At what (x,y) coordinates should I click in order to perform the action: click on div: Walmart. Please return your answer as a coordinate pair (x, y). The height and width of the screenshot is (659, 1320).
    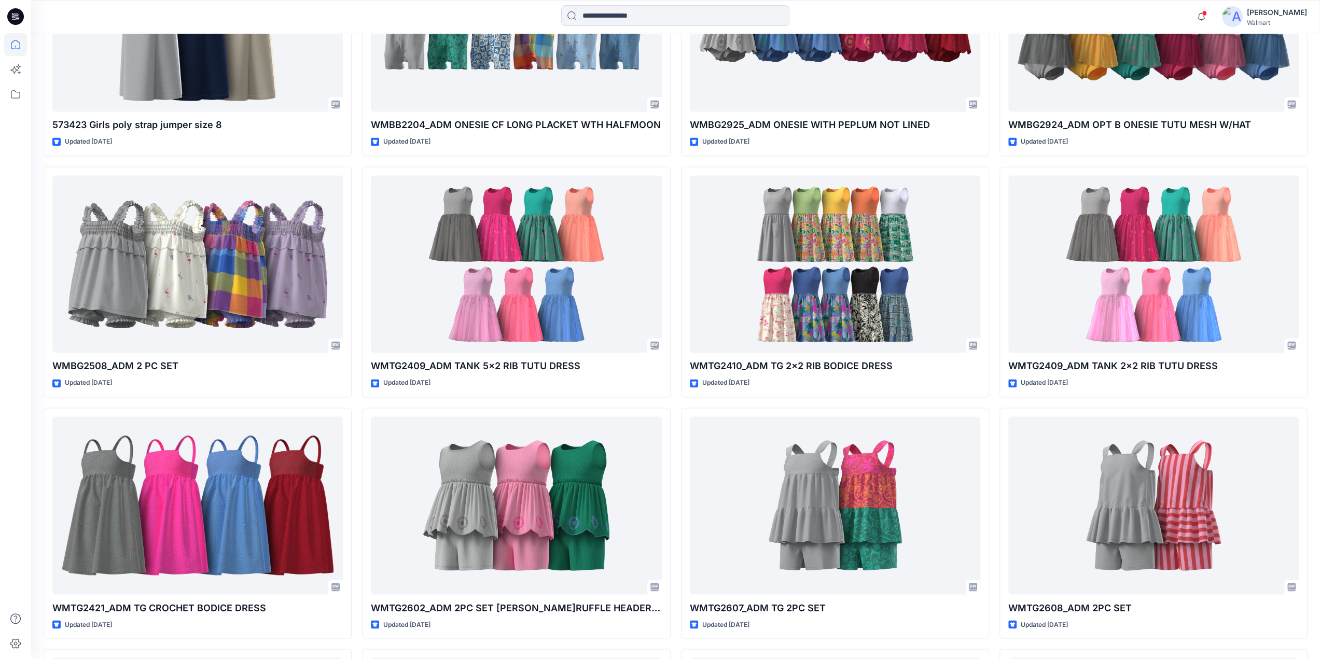
    Looking at the image, I should click on (1276, 22).